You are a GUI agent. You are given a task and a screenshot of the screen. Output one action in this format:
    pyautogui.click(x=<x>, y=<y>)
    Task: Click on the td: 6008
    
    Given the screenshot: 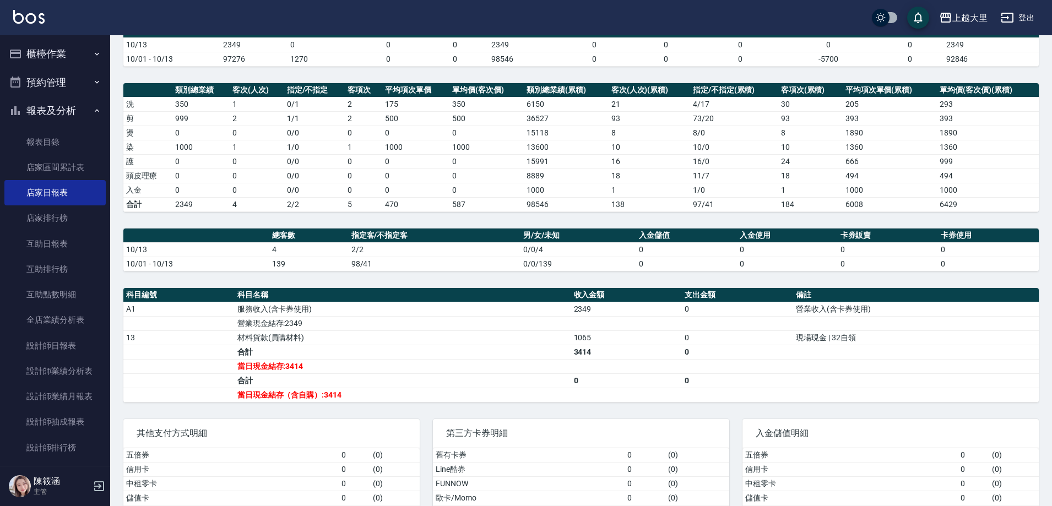 What is the action you would take?
    pyautogui.click(x=890, y=204)
    